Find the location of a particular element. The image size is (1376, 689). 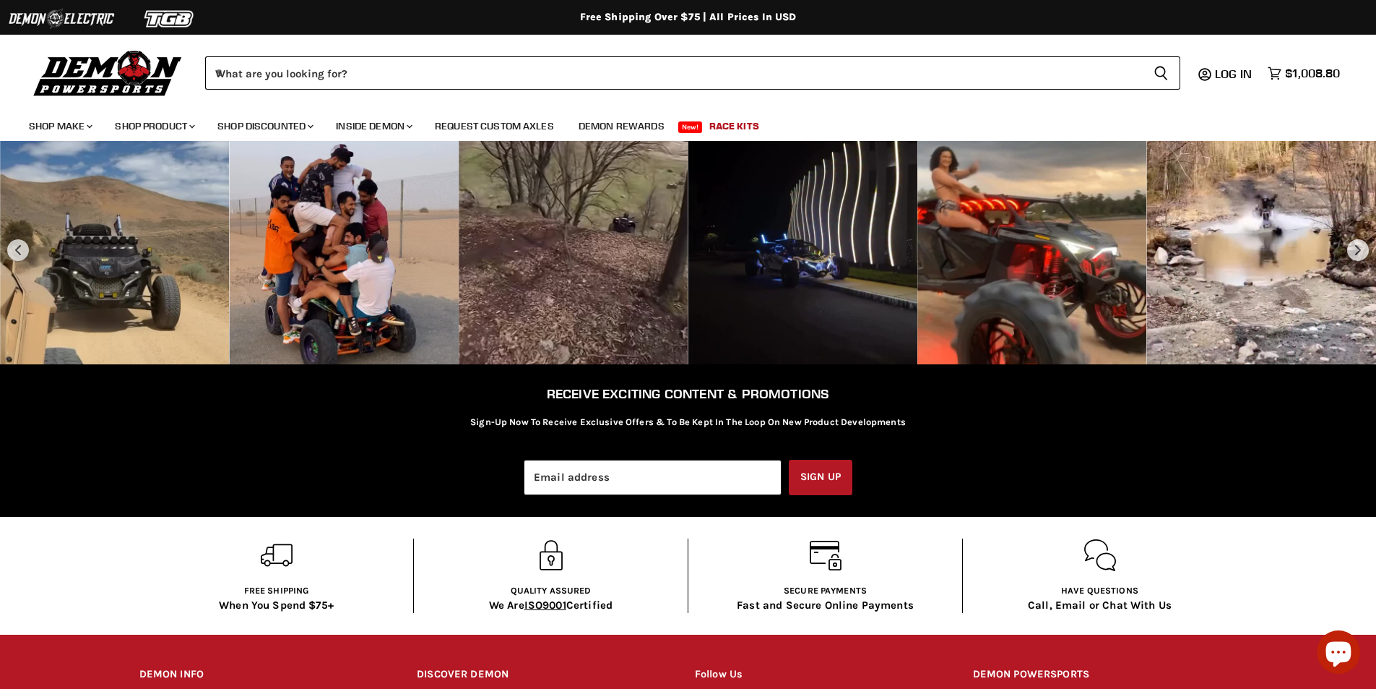

p: We Are Certified is located at coordinates (551, 605).